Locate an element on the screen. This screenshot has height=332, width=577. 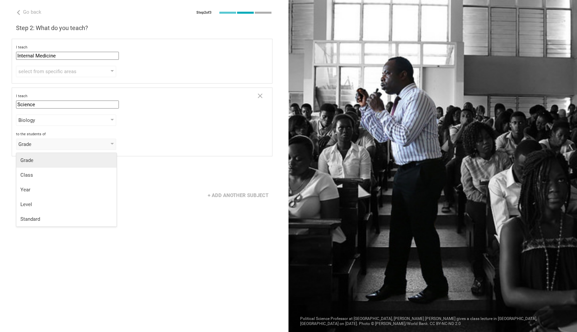
div: Step 2 of 3 is located at coordinates (204, 13).